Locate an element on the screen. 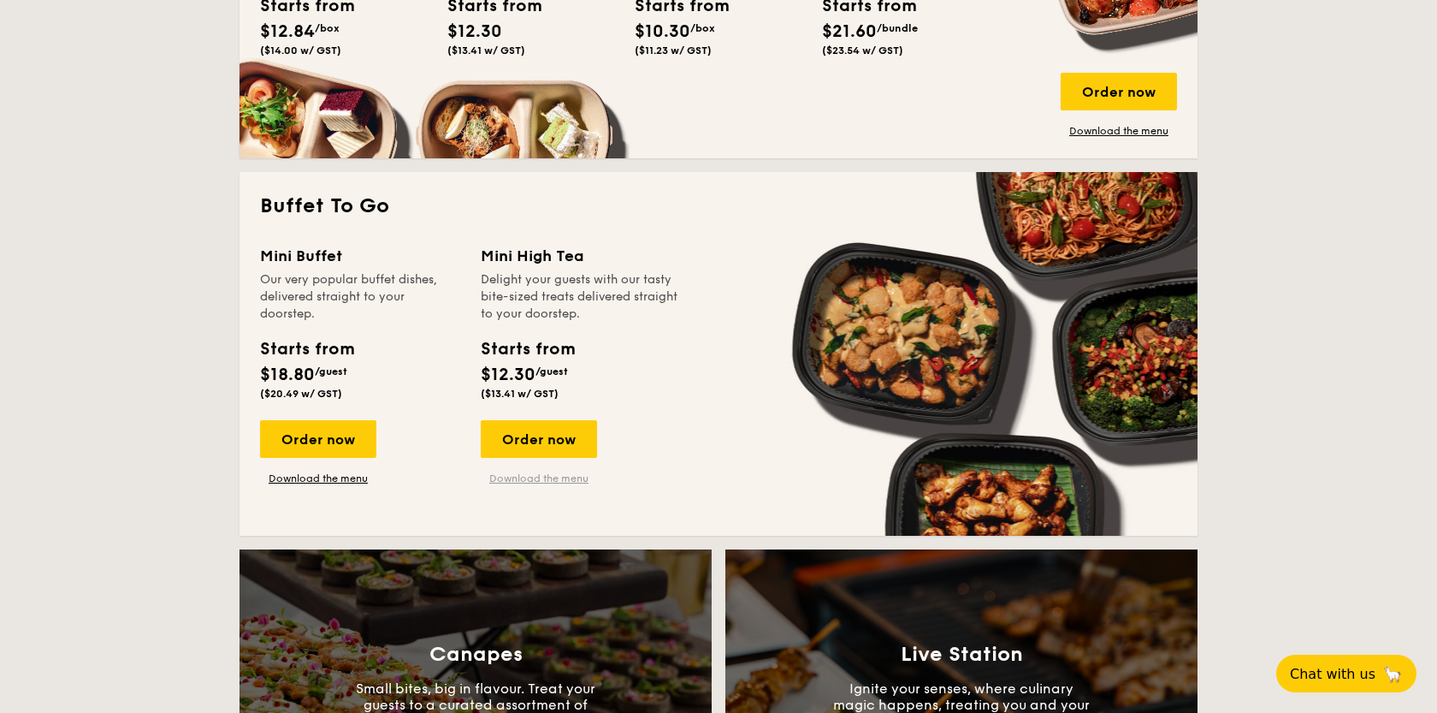  span: $18.80 is located at coordinates (287, 375).